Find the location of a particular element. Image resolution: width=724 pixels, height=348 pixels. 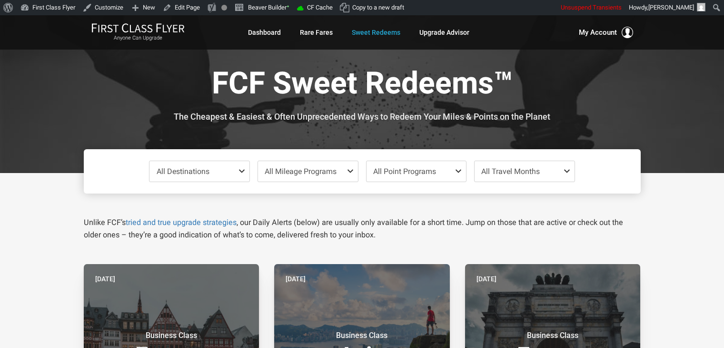

p: Unlike FCF’s , our Daily Alerts (below) are usually only available for a short time. Jump on thos... is located at coordinates (362, 229).